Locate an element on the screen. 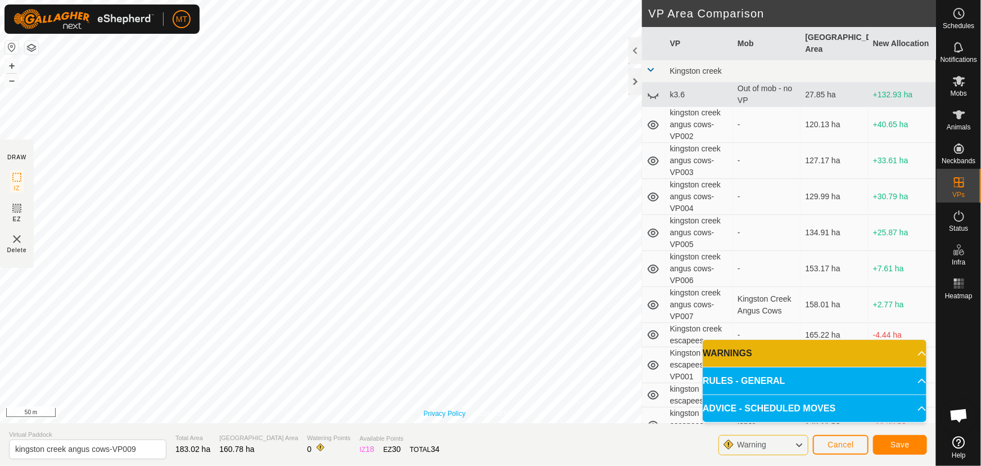 This screenshot has height=466, width=981. span: WARNINGS is located at coordinates (728, 353).